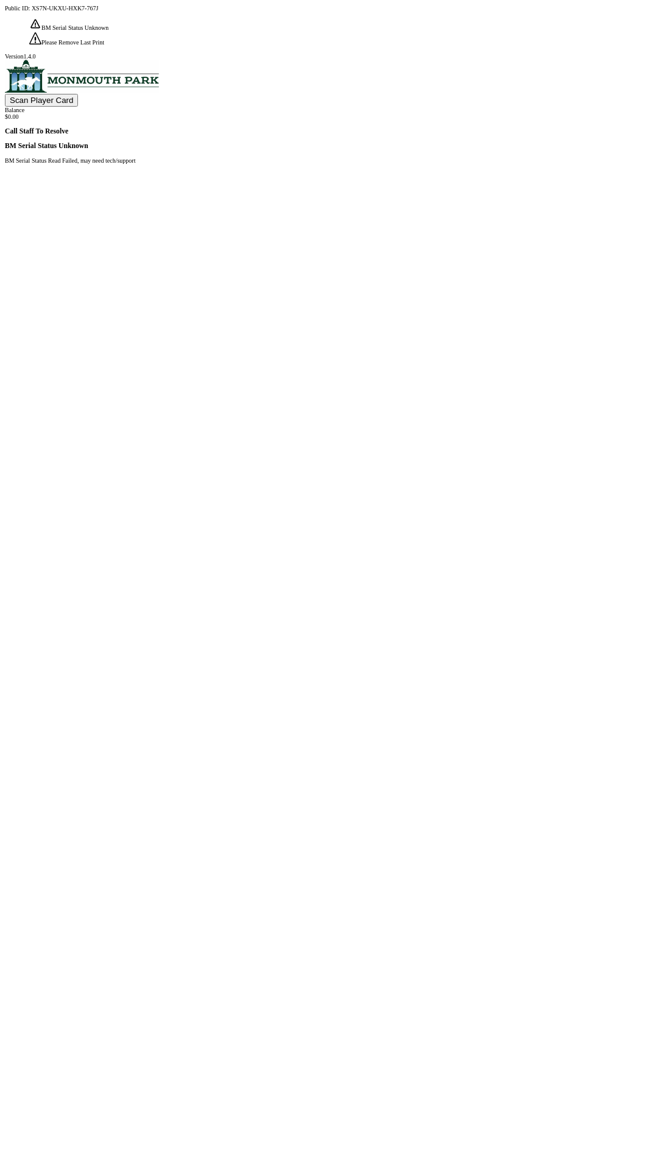  What do you see at coordinates (329, 116) in the screenshot?
I see `div: $ 0.00` at bounding box center [329, 116].